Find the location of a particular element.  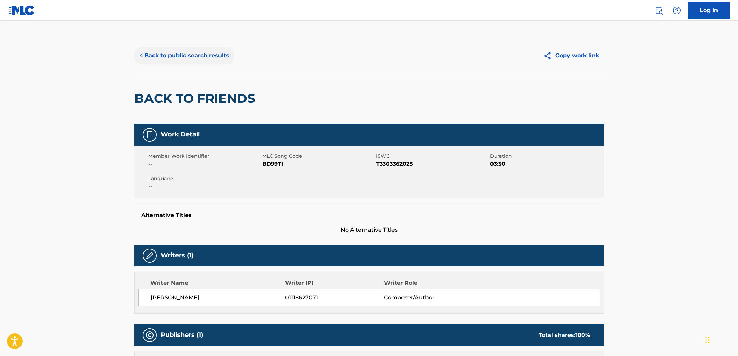

button: < Back to public search results is located at coordinates (184, 56).